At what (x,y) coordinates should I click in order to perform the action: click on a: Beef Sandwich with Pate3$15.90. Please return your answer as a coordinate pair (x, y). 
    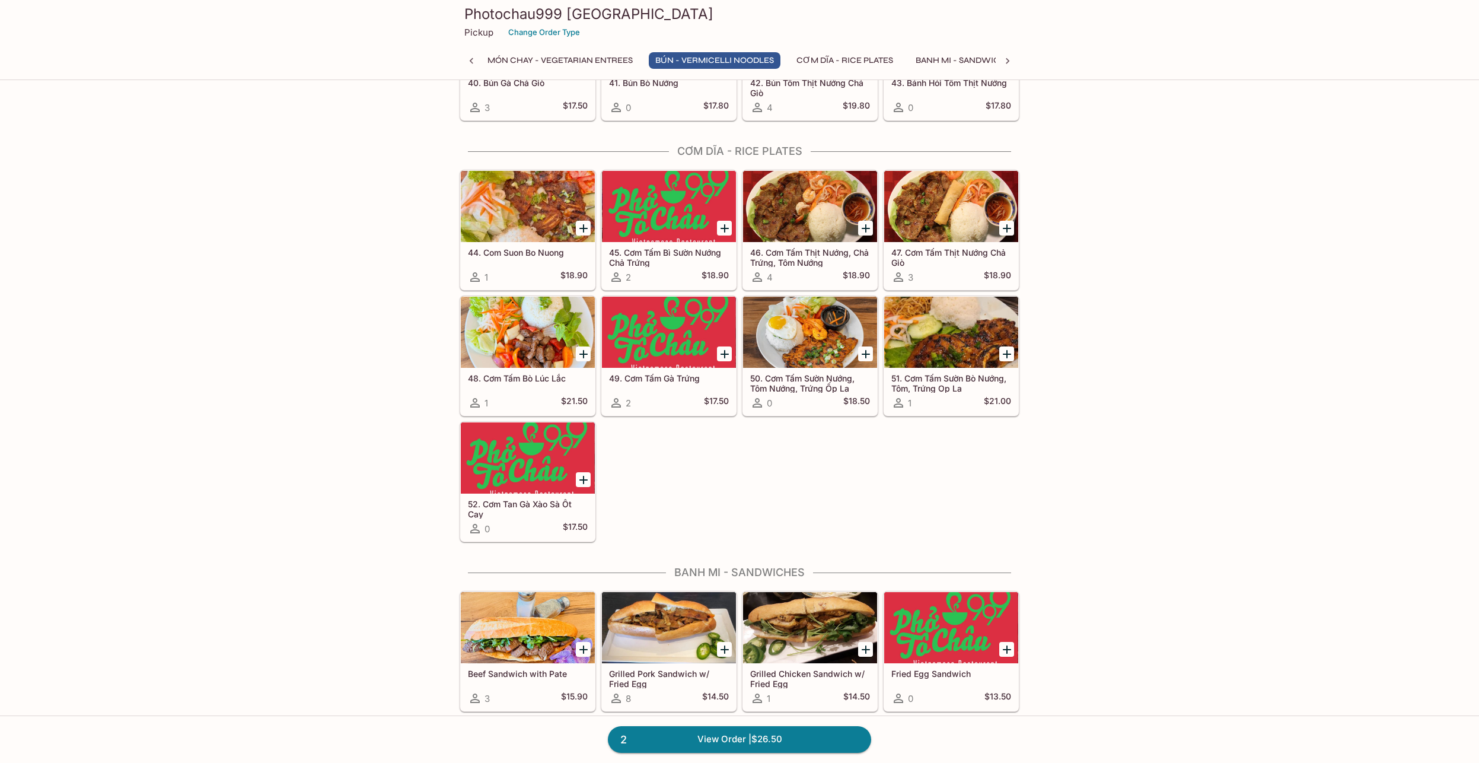
    Looking at the image, I should click on (528, 651).